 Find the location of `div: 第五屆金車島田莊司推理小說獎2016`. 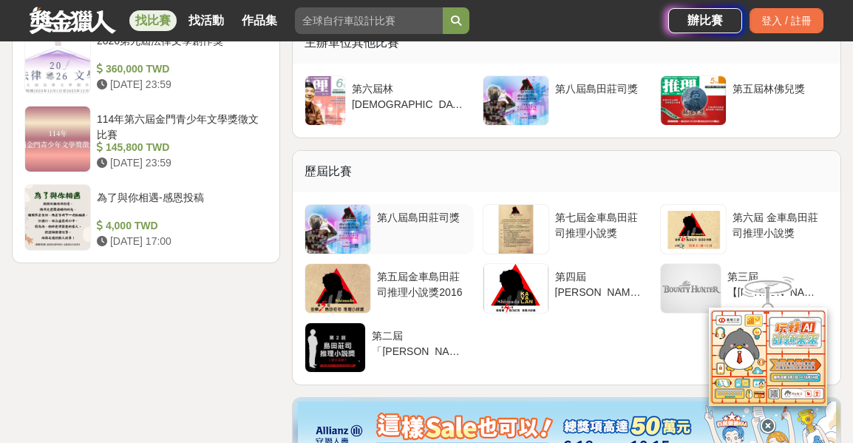

div: 第五屆金車島田莊司推理小說獎2016 is located at coordinates (422, 283).